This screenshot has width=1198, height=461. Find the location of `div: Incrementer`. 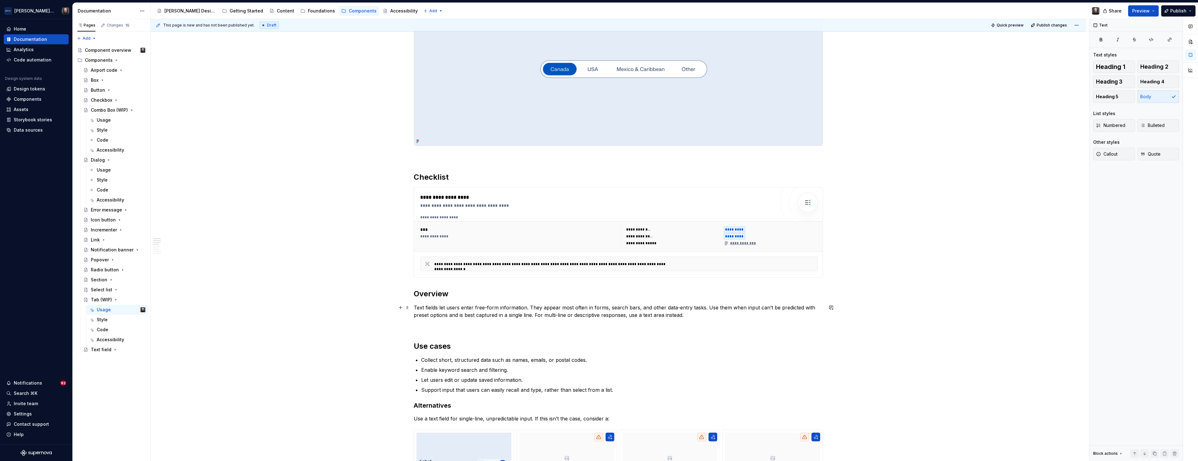

div: Incrementer is located at coordinates (104, 230).